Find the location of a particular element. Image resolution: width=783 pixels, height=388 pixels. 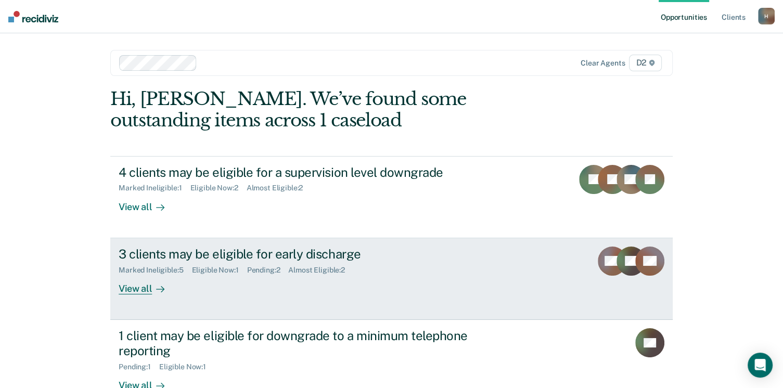

div: Pending : 2 is located at coordinates (268, 270).